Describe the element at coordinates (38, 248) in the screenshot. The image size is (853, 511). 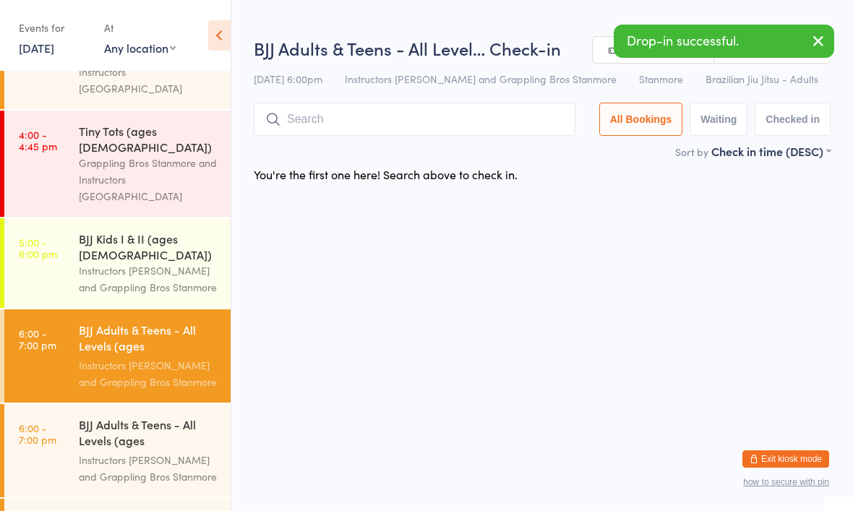
I see `time: 5:00 - 6:00 pm` at that location.